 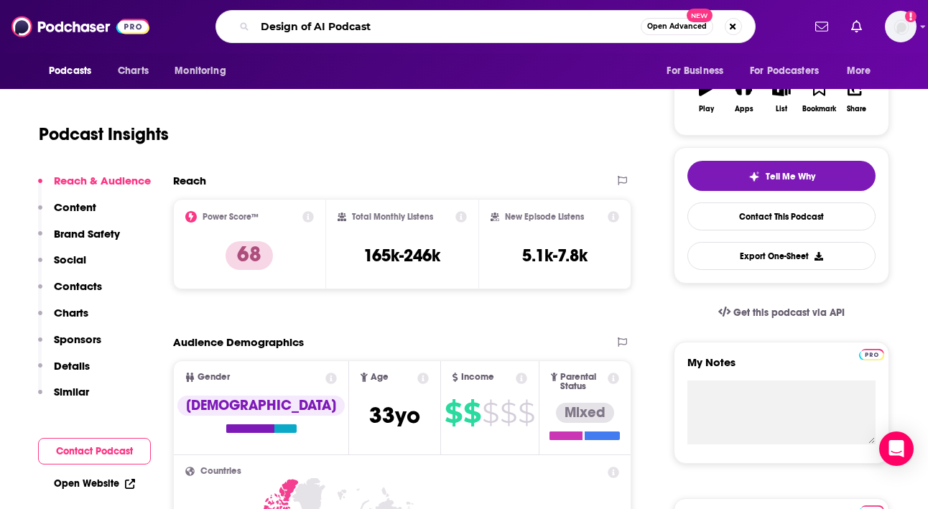 What do you see at coordinates (790, 177) in the screenshot?
I see `span: Tell Me Why` at bounding box center [790, 177].